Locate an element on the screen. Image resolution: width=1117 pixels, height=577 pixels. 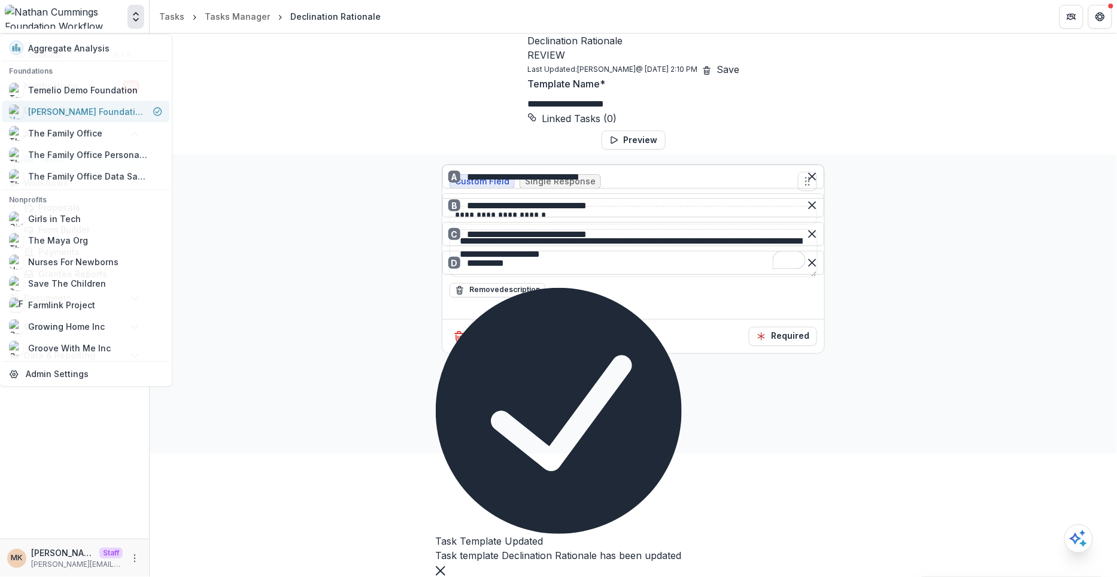
button: Save is located at coordinates (728, 69).